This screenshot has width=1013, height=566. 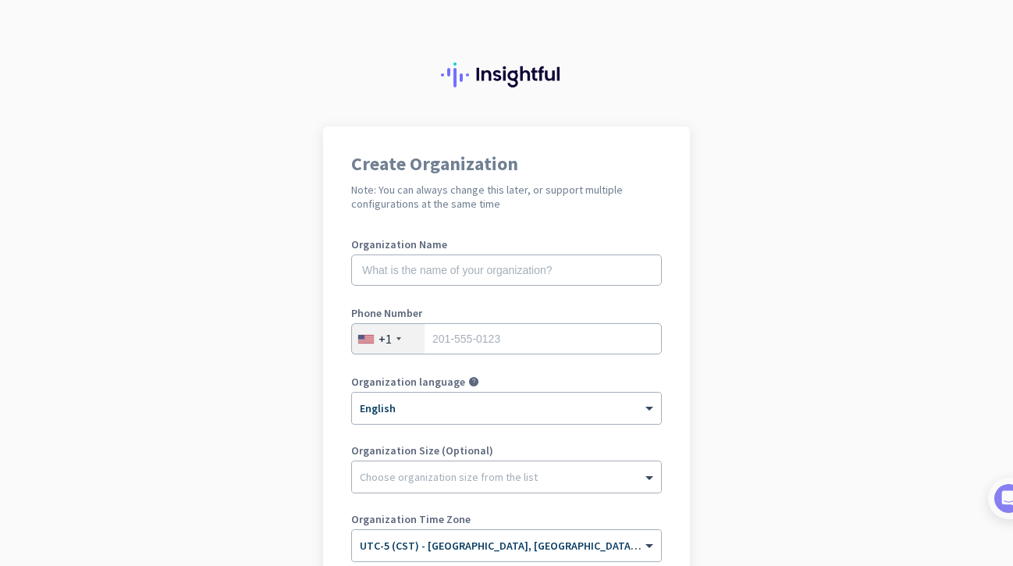 I want to click on label: Organization language, so click(x=408, y=381).